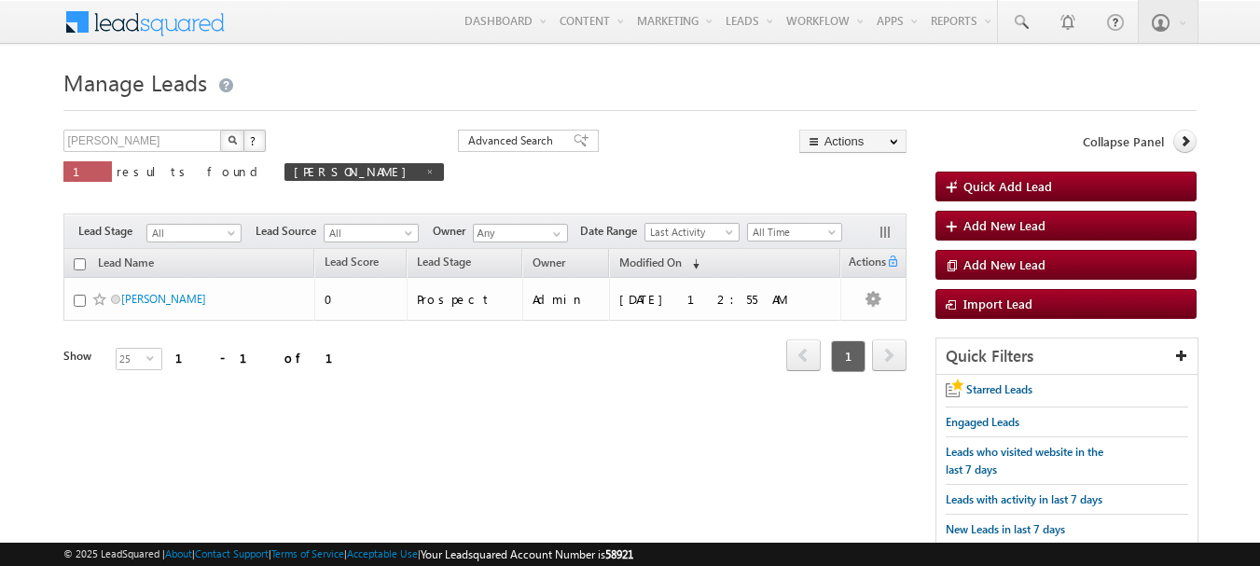  Describe the element at coordinates (352, 264) in the screenshot. I see `a: Lead Score` at that location.